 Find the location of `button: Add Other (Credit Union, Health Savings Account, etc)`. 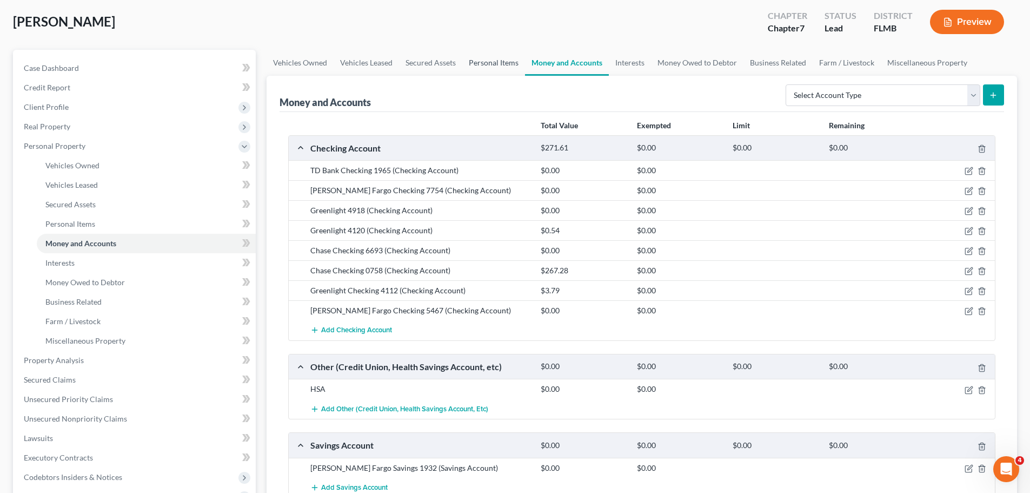

button: Add Other (Credit Union, Health Savings Account, etc) is located at coordinates (399, 408).